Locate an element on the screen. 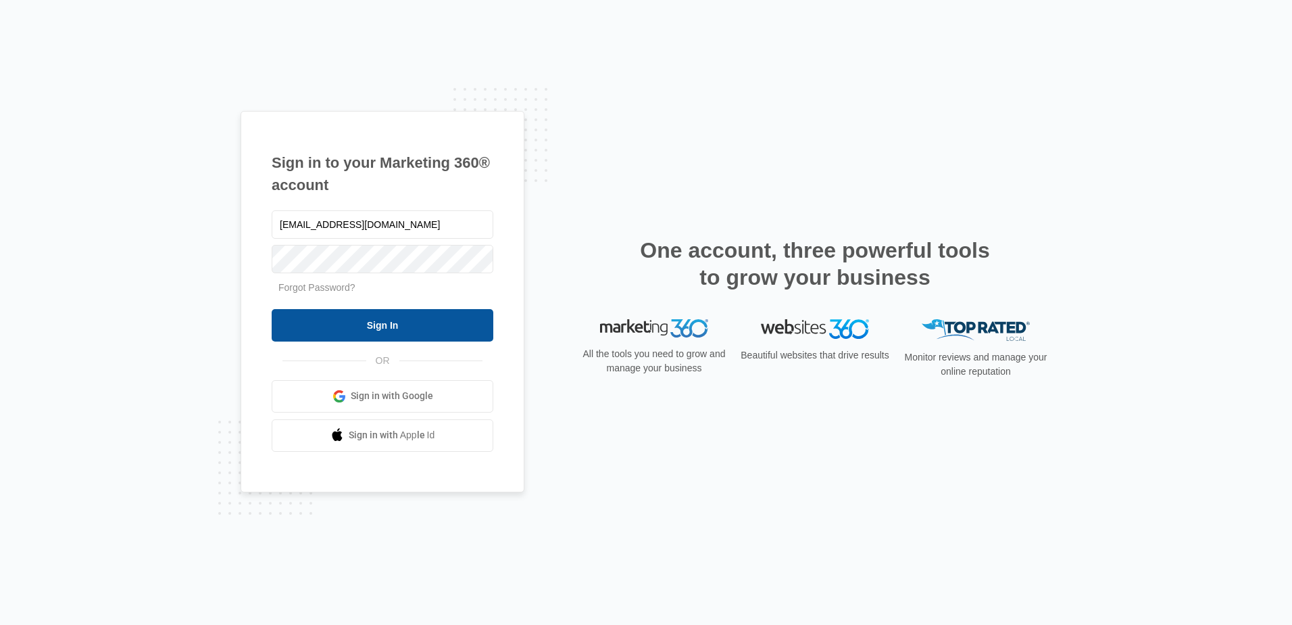  a: Sign in with Google is located at coordinates (383, 396).